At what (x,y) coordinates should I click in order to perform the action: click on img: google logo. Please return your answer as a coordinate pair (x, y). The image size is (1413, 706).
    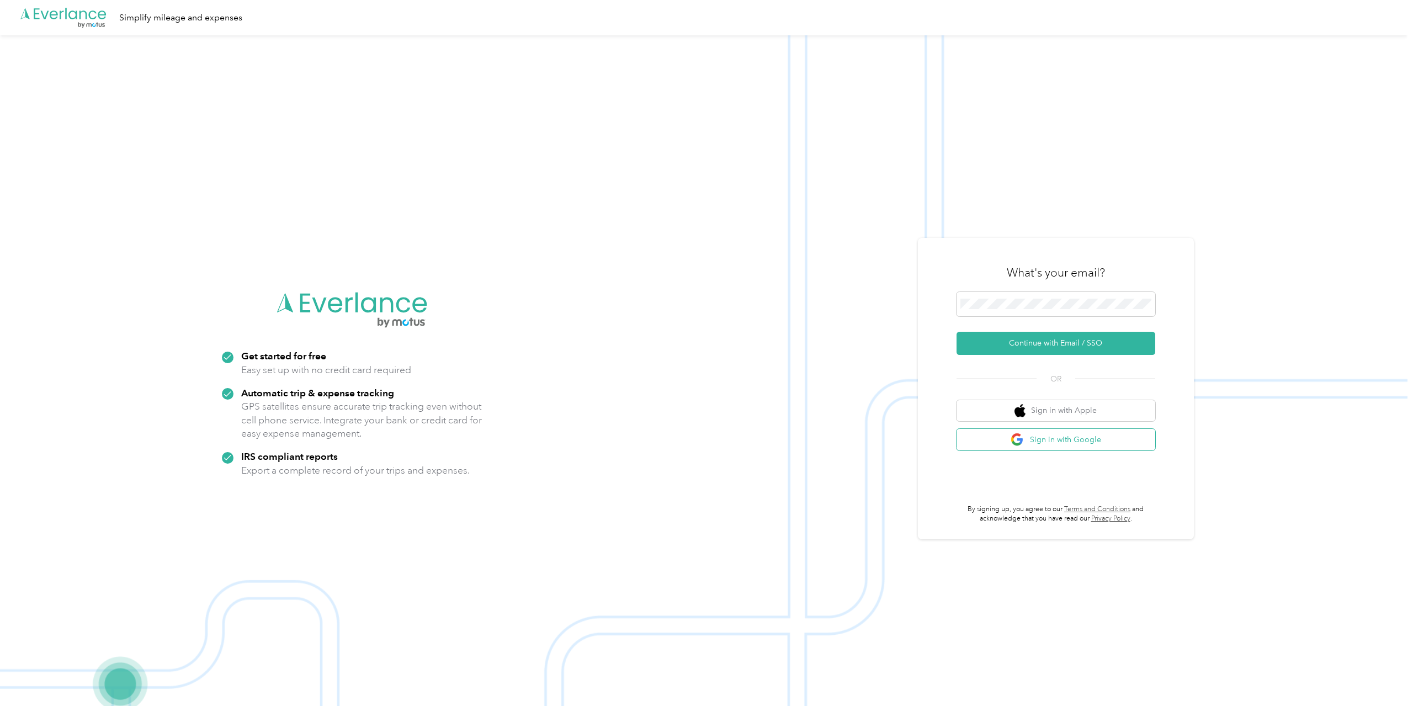
    Looking at the image, I should click on (1017, 439).